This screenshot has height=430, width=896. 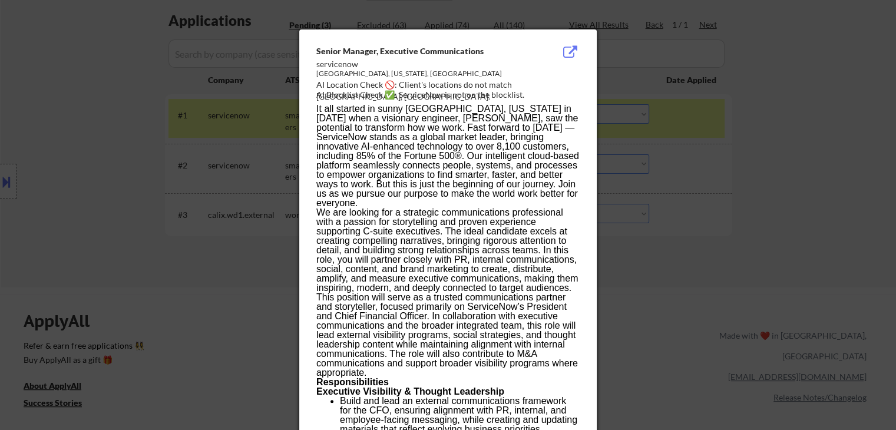 What do you see at coordinates (418, 51) in the screenshot?
I see `div: Senior Manager, Executive Communications` at bounding box center [418, 51].